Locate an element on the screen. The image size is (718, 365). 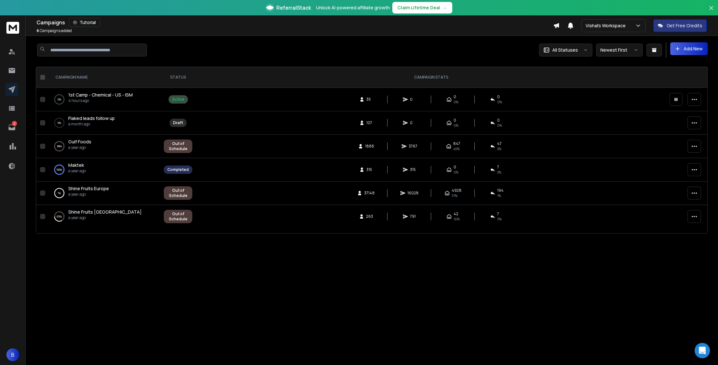
td: 1%Shine Fruits Europea year ago is located at coordinates (104, 193).